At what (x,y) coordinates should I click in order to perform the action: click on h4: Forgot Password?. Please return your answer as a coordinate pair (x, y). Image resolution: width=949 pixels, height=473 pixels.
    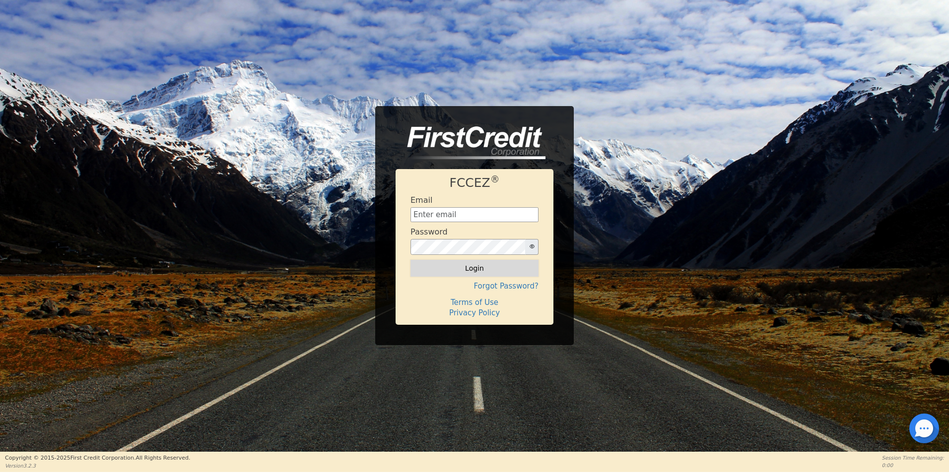
    Looking at the image, I should click on (474, 286).